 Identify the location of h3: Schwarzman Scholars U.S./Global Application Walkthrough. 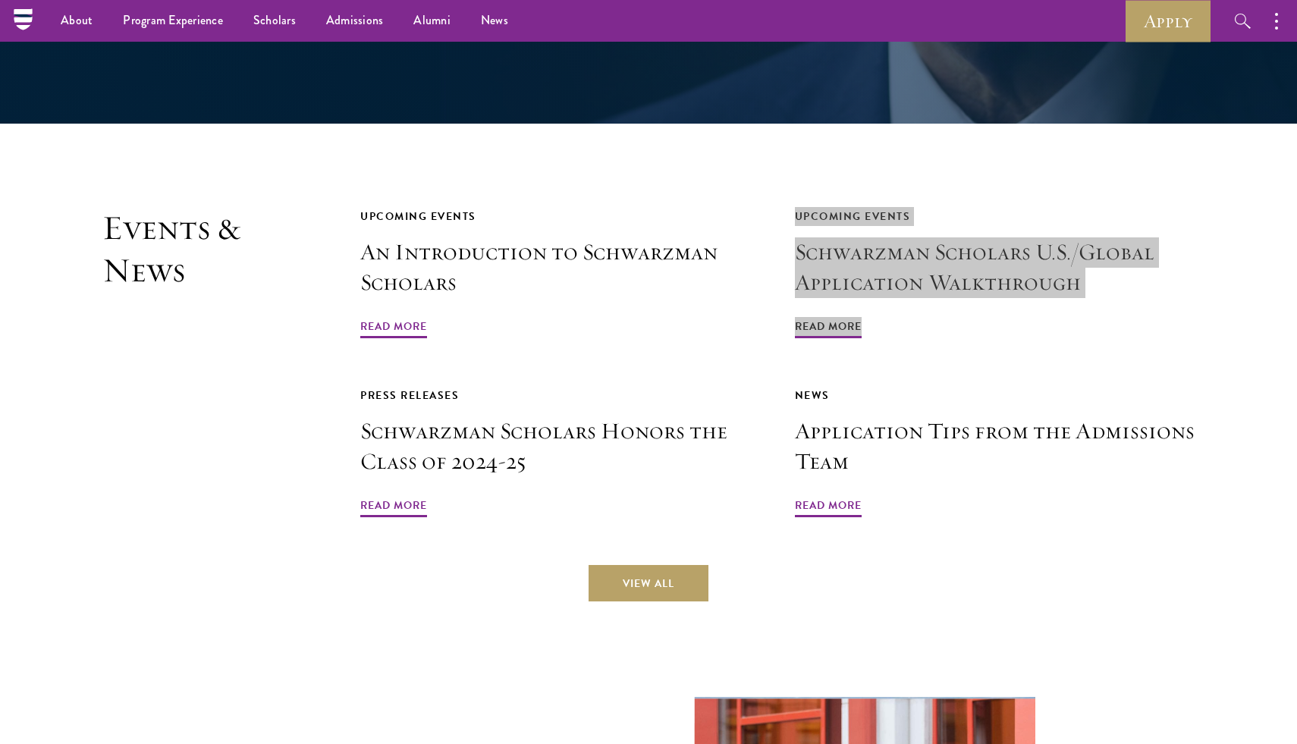
(995, 268).